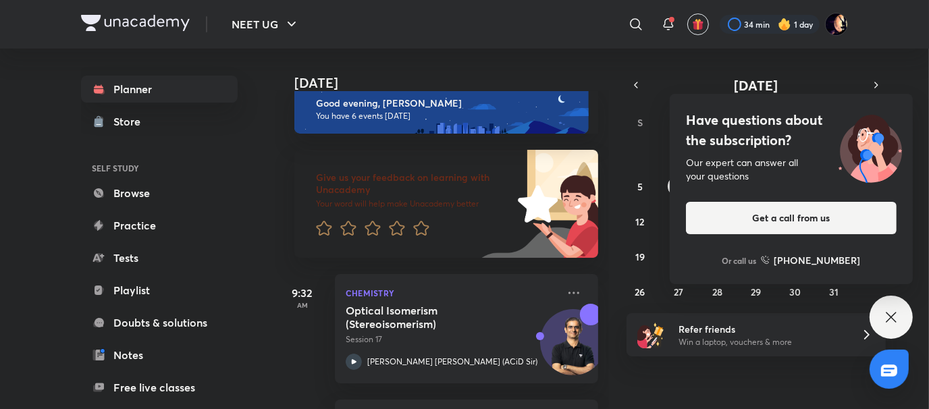  What do you see at coordinates (762, 342) in the screenshot?
I see `p: Win a laptop, vouchers & more` at bounding box center [762, 342].